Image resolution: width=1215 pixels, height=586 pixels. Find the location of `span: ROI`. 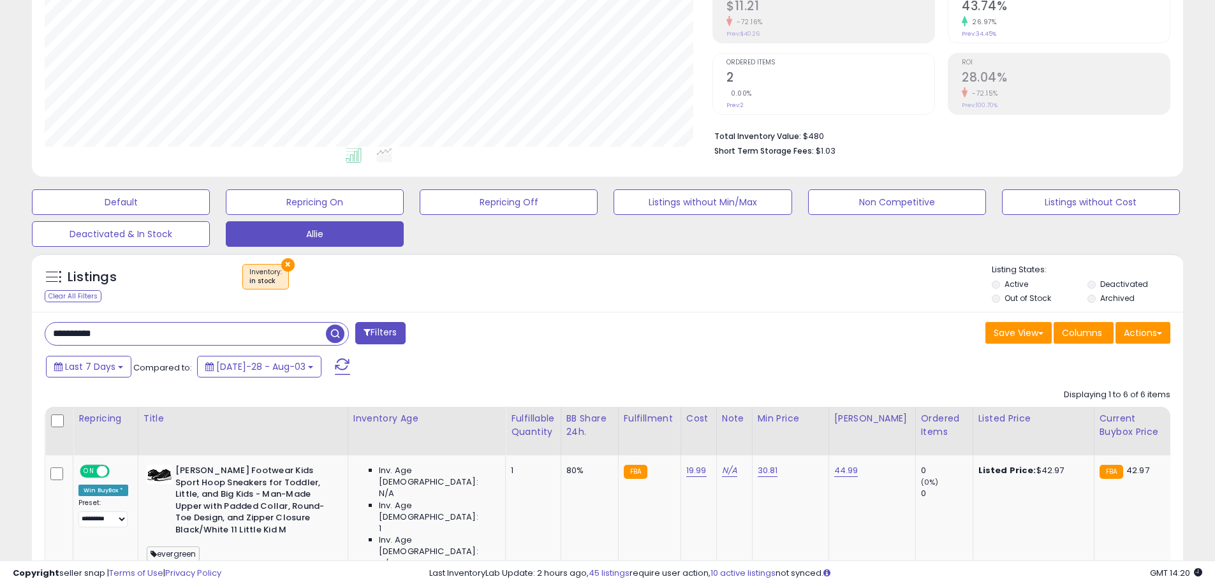

span: ROI is located at coordinates (1066, 63).